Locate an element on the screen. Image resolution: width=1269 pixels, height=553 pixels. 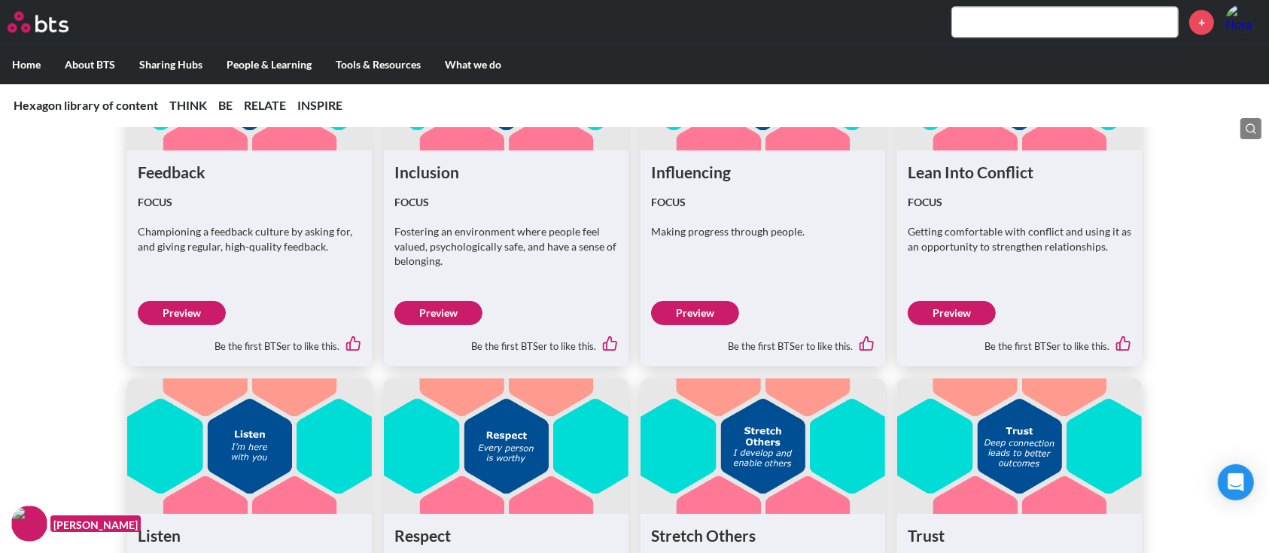
a: INSPIRE is located at coordinates (320, 105).